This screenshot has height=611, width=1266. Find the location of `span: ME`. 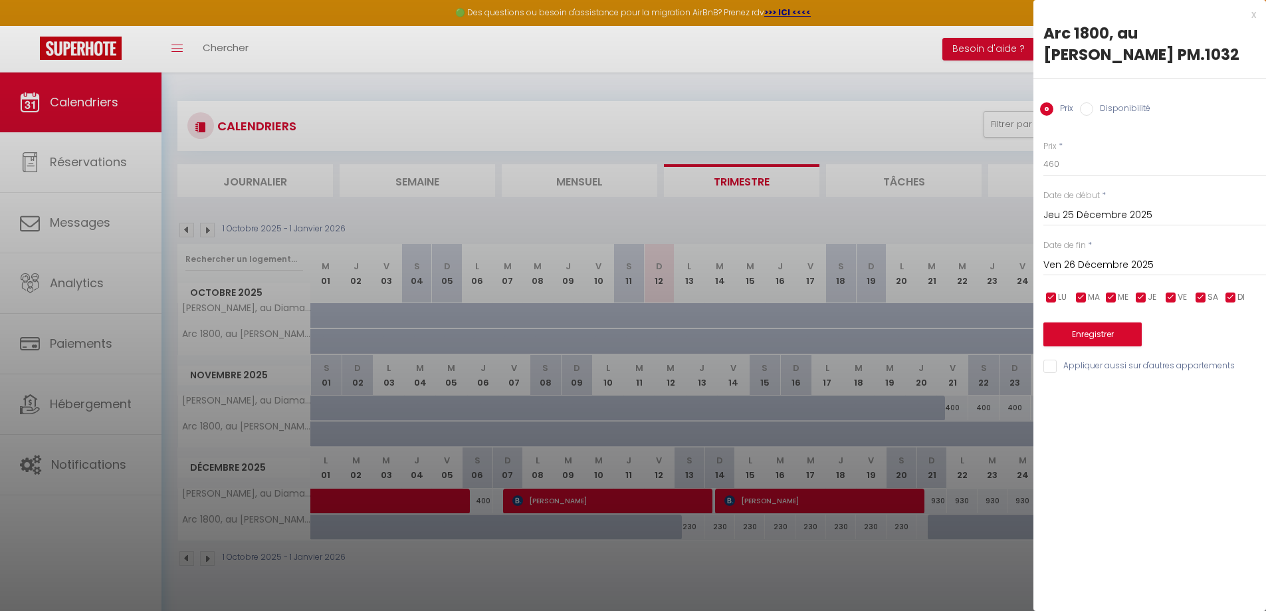

span: ME is located at coordinates (1124, 297).